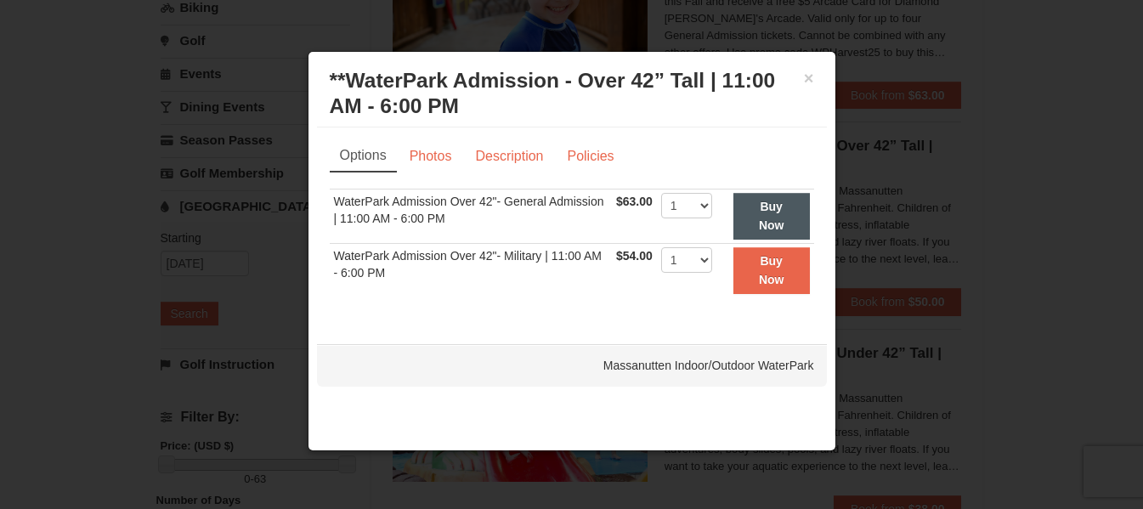 Image resolution: width=1143 pixels, height=509 pixels. Describe the element at coordinates (634, 201) in the screenshot. I see `span: $63.00` at that location.